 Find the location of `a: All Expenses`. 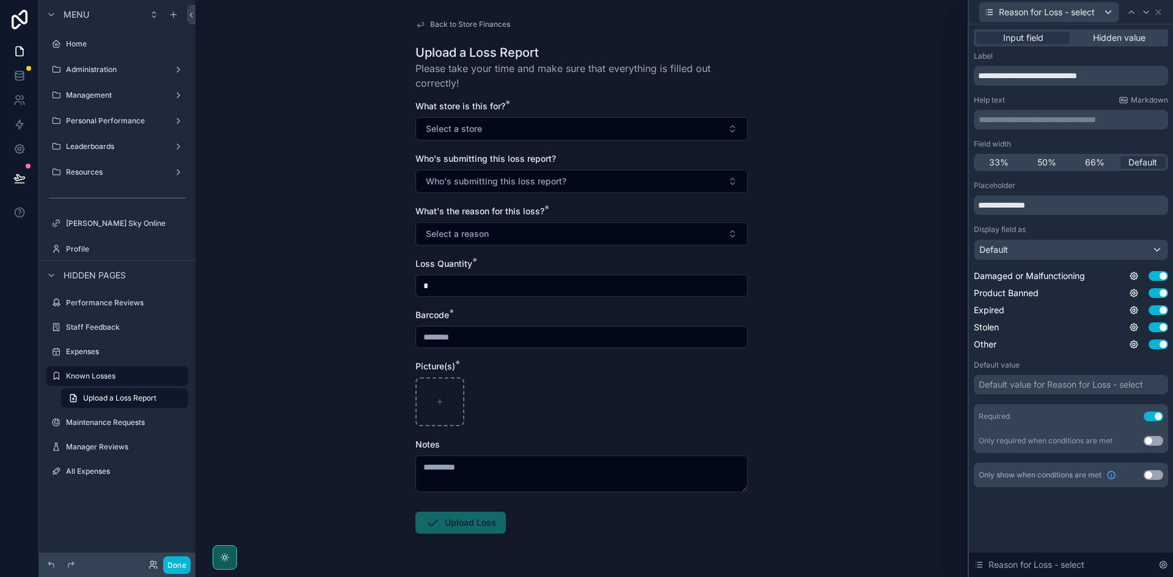

a: All Expenses is located at coordinates (117, 472).